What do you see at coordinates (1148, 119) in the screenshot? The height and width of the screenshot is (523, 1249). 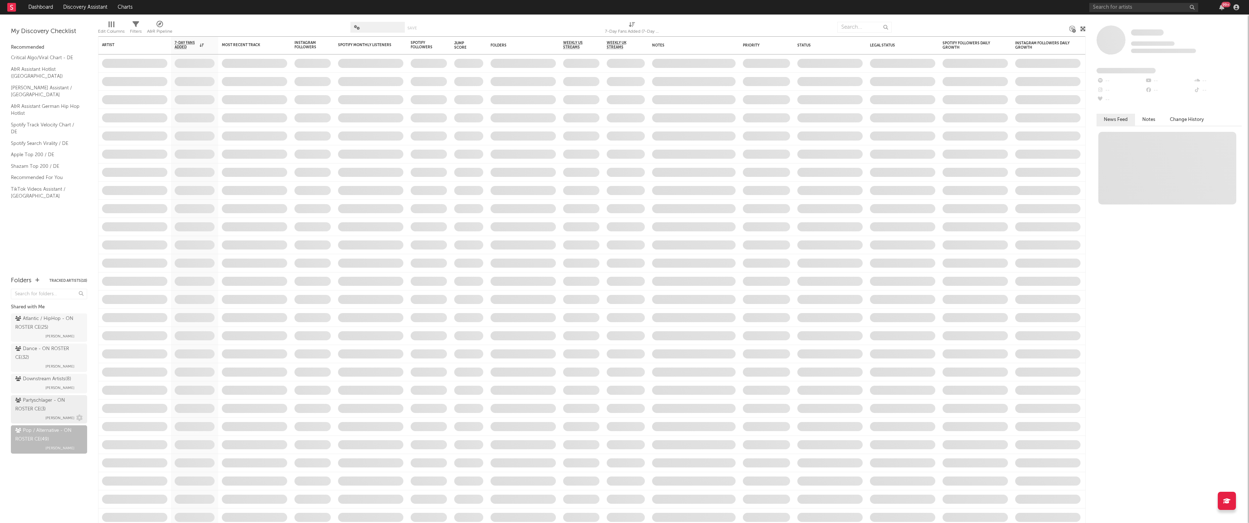 I see `button: Notes` at bounding box center [1148, 119].